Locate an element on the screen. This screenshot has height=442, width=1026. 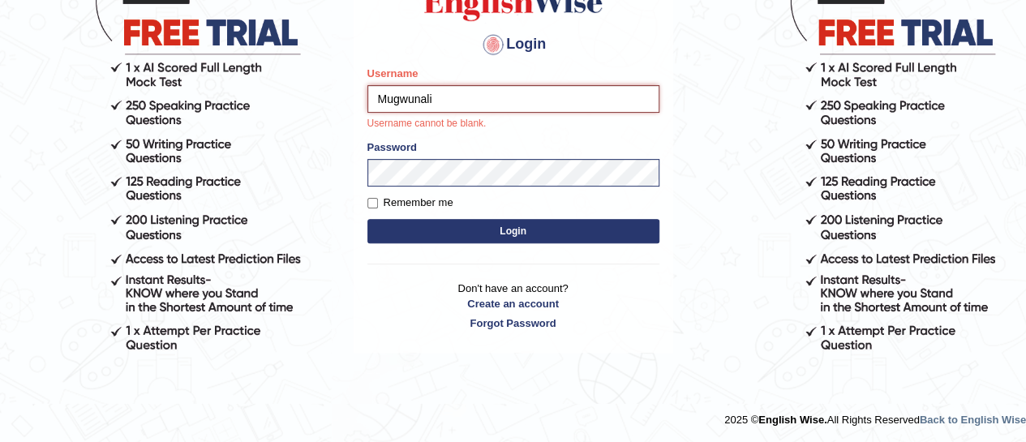
label: Username is located at coordinates (393, 73).